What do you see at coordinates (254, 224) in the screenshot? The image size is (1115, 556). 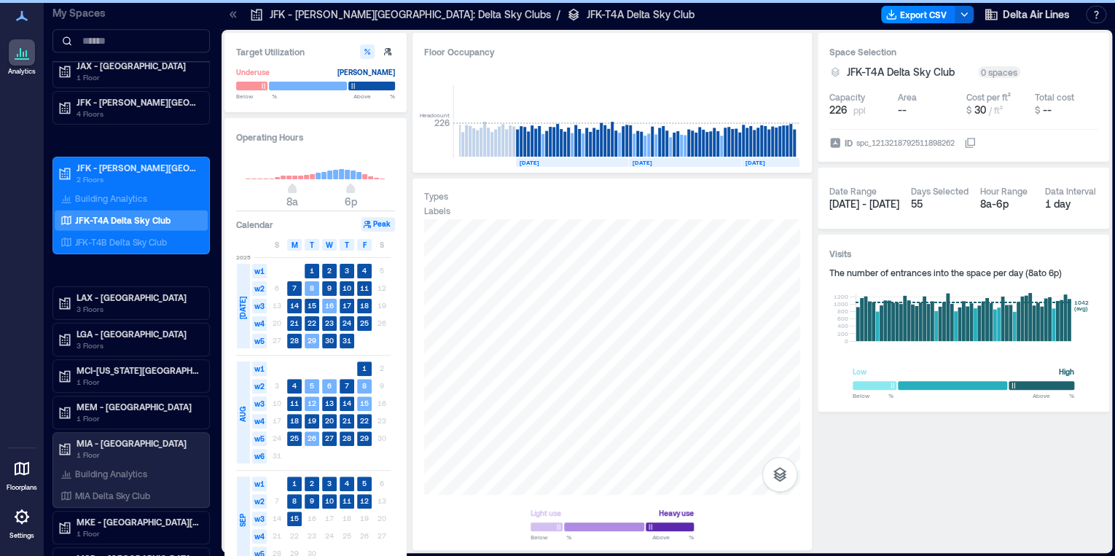 I see `h3: Calendar` at bounding box center [254, 224].